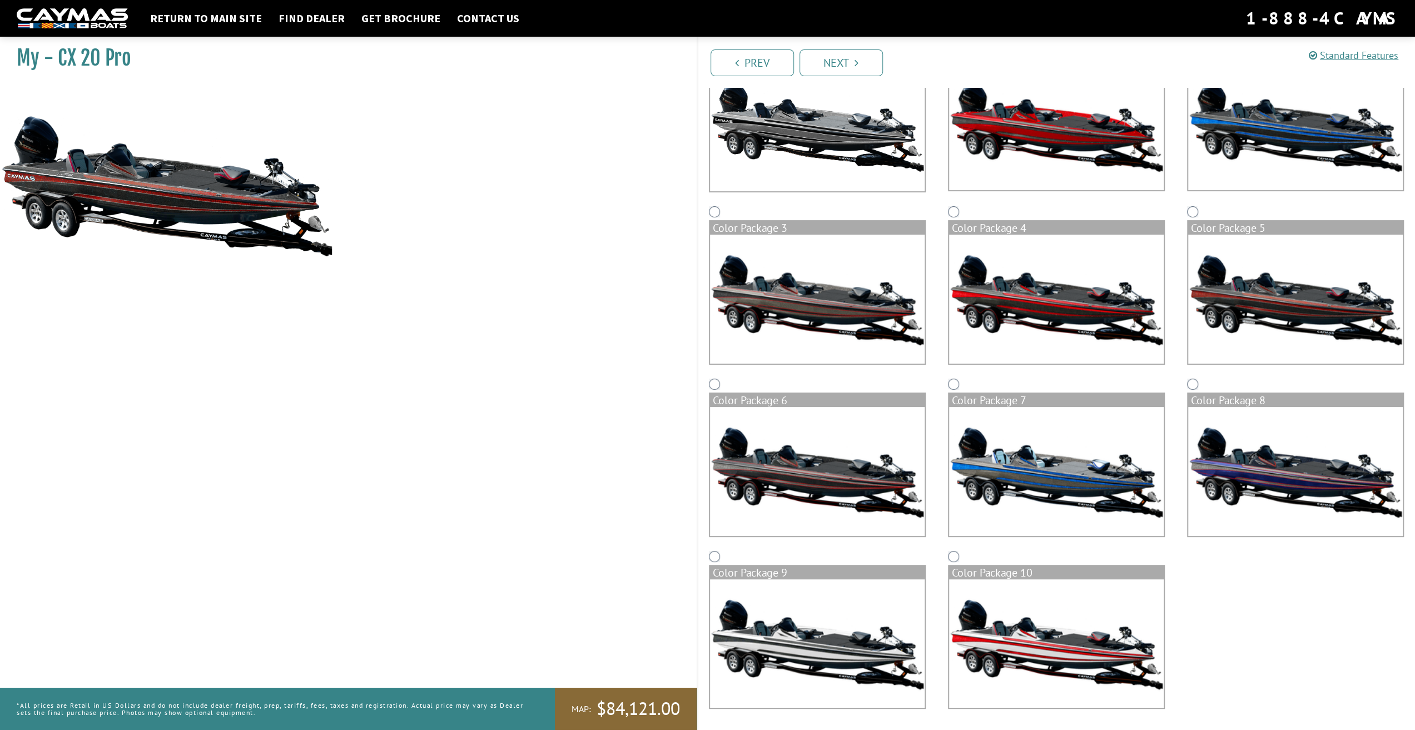 Image resolution: width=1415 pixels, height=730 pixels. Describe the element at coordinates (1322, 18) in the screenshot. I see `div: 1-888-4CAYMAS` at that location.